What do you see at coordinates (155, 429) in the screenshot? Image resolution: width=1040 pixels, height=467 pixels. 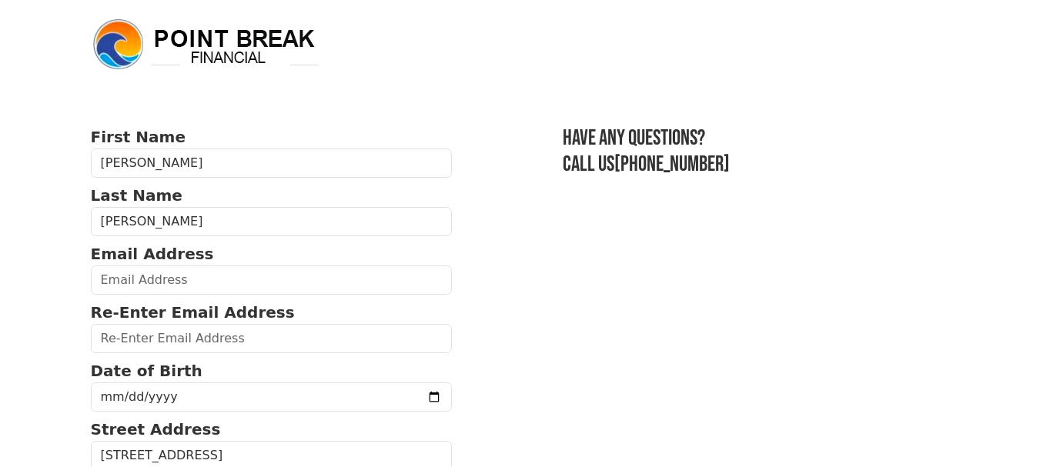 I see `strong: Street Address` at bounding box center [155, 429].